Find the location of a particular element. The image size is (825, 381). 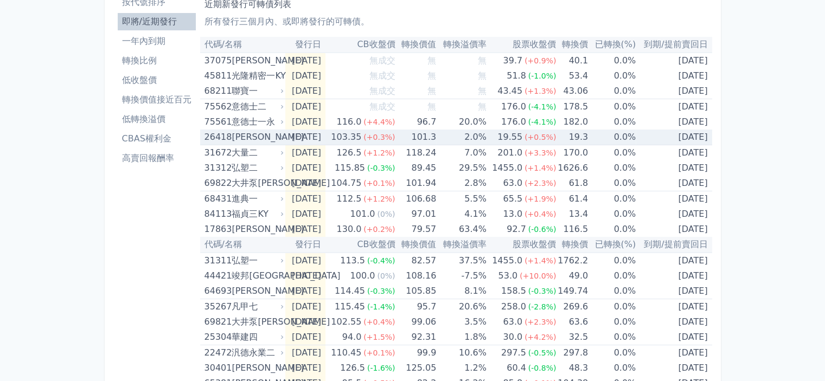

td: 149.74 is located at coordinates (572, 291).